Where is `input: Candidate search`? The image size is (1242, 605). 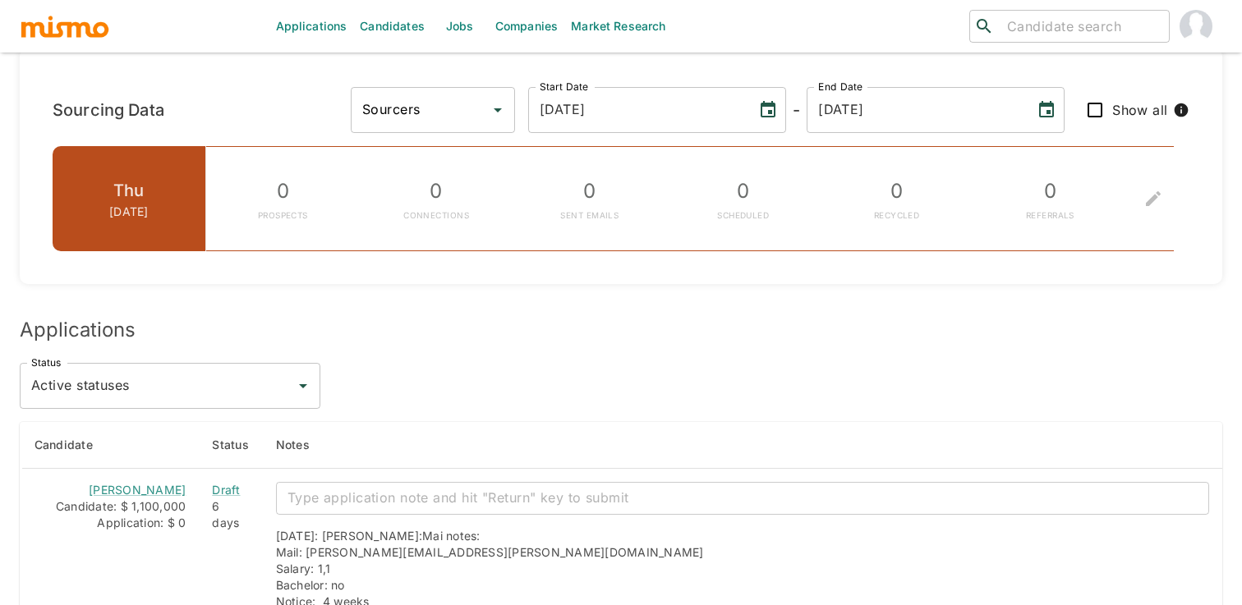
input: Candidate search is located at coordinates (1081, 26).